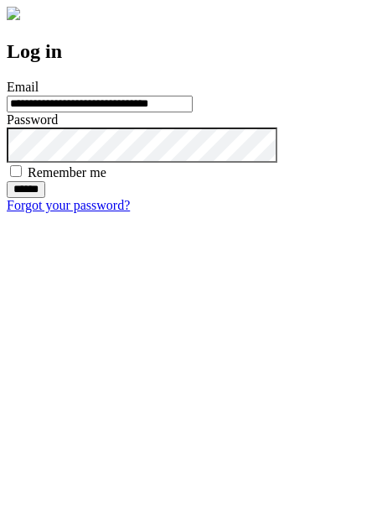 Image resolution: width=377 pixels, height=505 pixels. What do you see at coordinates (68, 205) in the screenshot?
I see `a: Forgot your password?` at bounding box center [68, 205].